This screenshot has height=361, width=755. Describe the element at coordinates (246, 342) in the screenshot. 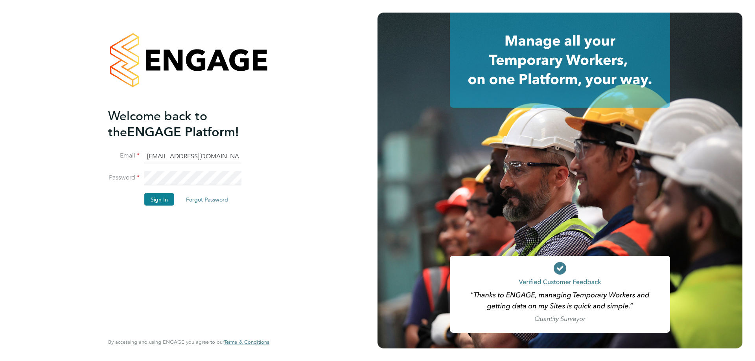

I see `span: Terms & Conditions` at that location.